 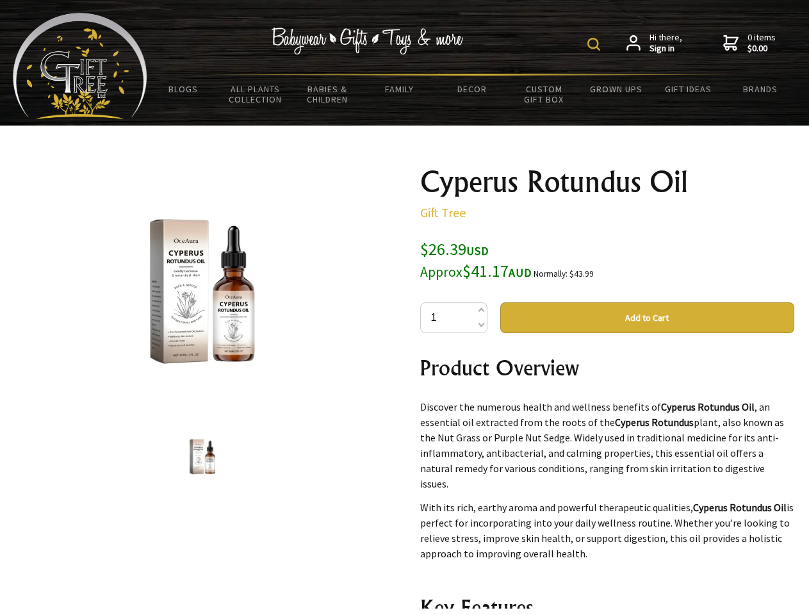 What do you see at coordinates (471, 89) in the screenshot?
I see `a: Decor` at bounding box center [471, 89].